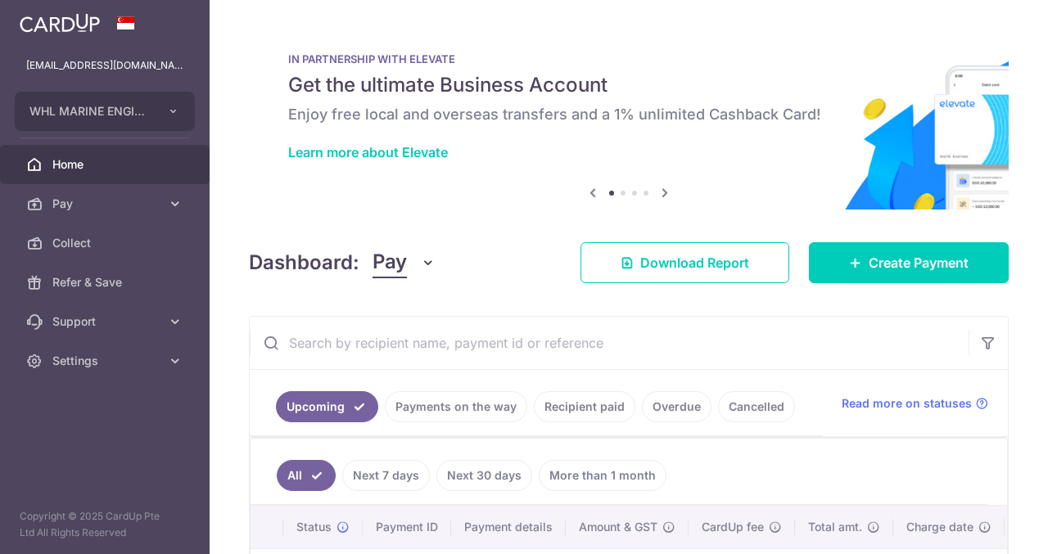 The width and height of the screenshot is (1048, 554). What do you see at coordinates (940, 527) in the screenshot?
I see `span: Charge date` at bounding box center [940, 527].